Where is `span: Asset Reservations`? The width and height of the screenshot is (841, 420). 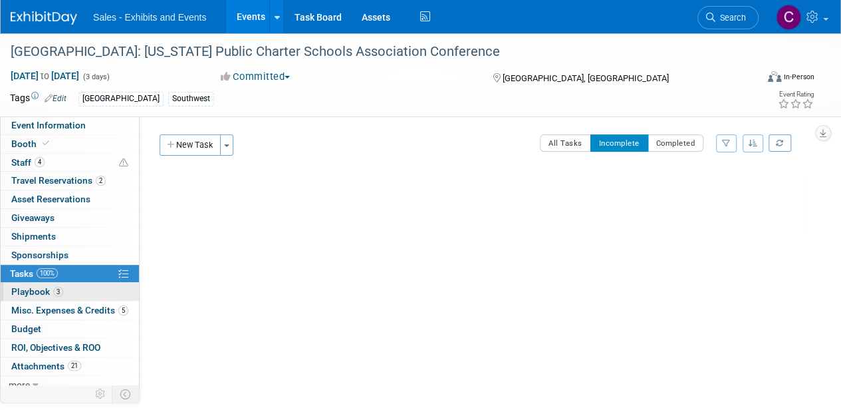 span: Asset Reservations is located at coordinates (51, 199).